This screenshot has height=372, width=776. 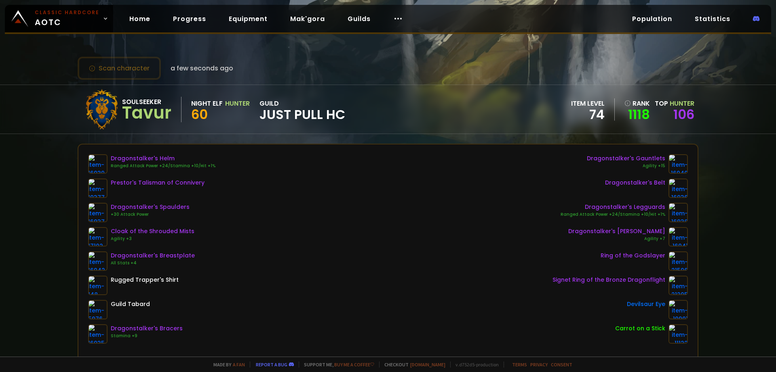 I want to click on img: item-16939, so click(x=98, y=164).